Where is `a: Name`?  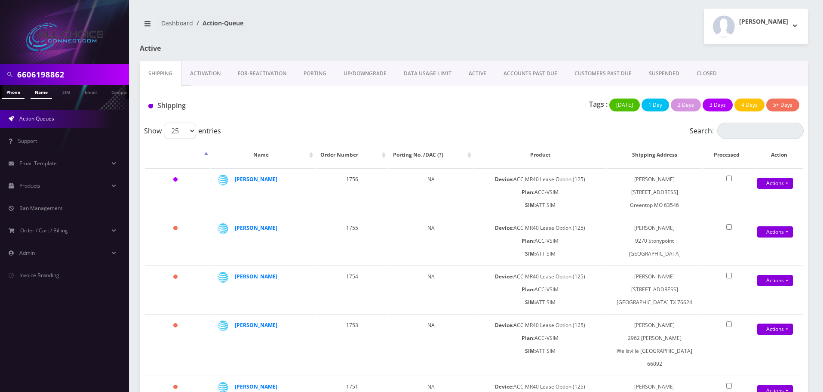 a: Name is located at coordinates (41, 92).